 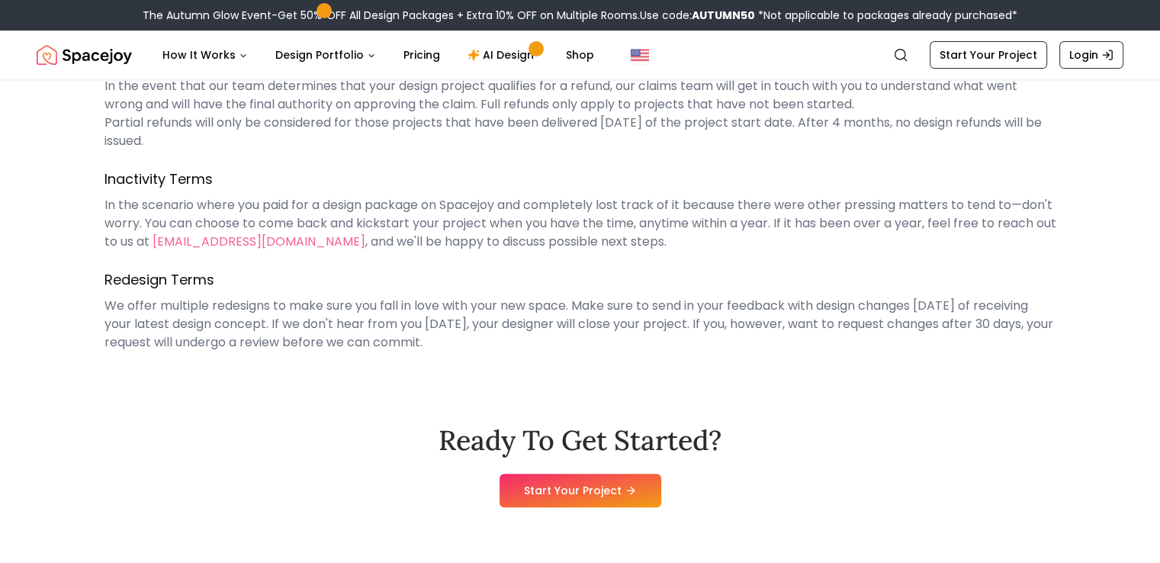 What do you see at coordinates (723, 15) in the screenshot?
I see `b: AUTUMN50` at bounding box center [723, 15].